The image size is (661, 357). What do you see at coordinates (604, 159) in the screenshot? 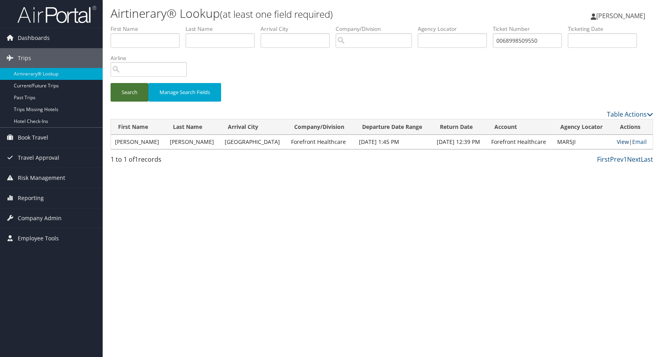
I see `a: First` at bounding box center [604, 159].